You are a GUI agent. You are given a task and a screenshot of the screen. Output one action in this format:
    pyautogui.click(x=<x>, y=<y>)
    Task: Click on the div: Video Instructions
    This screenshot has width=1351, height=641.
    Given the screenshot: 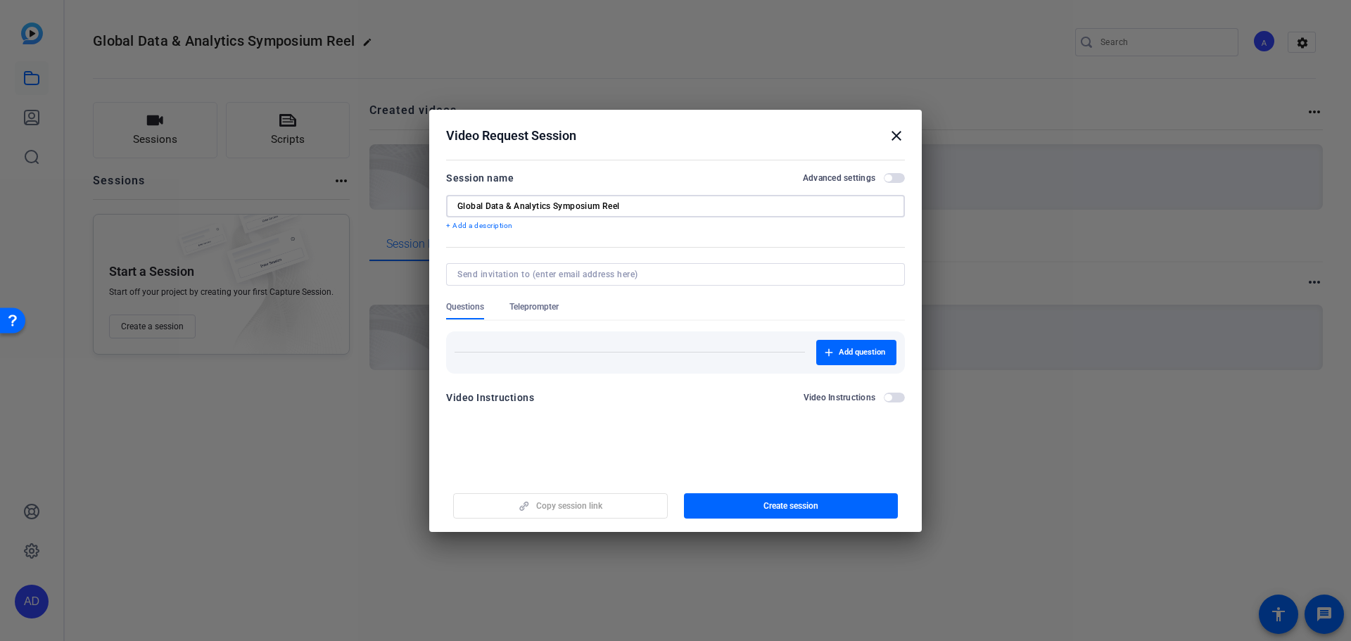 What is the action you would take?
    pyautogui.click(x=490, y=398)
    